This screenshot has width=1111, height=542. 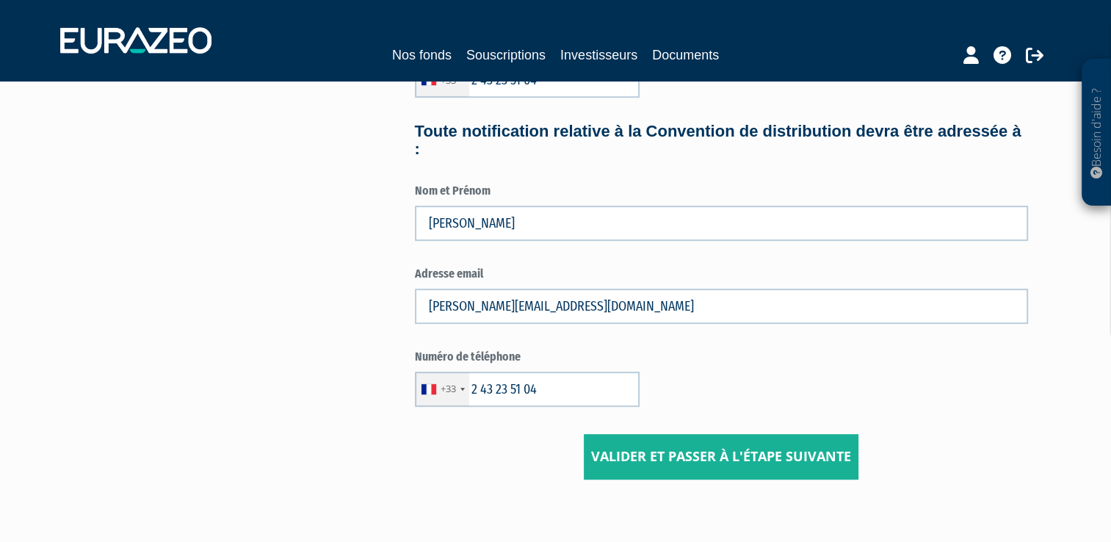 I want to click on a: Documents, so click(x=685, y=55).